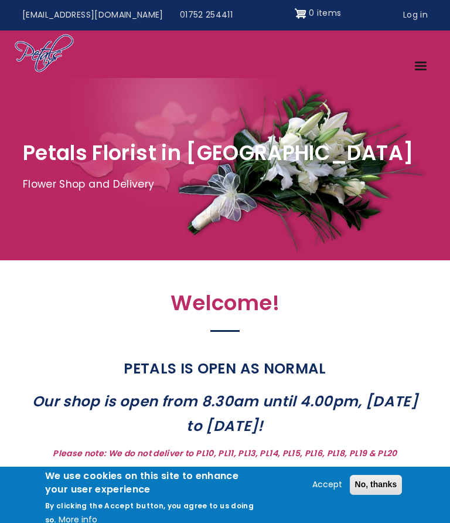  I want to click on h2: We use cookies on this site to enhance your user experience, so click(153, 483).